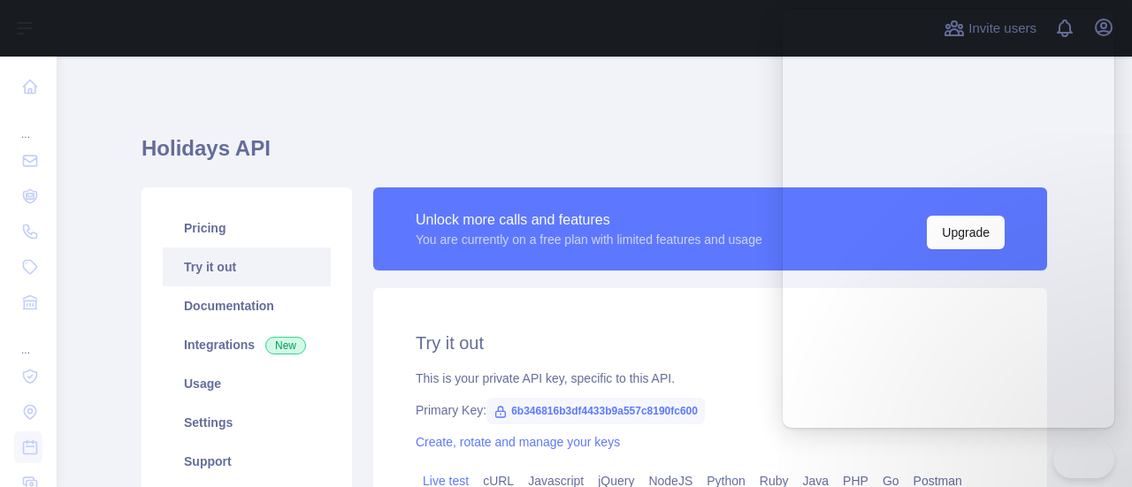 This screenshot has height=487, width=1132. I want to click on div: Unlock more calls and features, so click(589, 220).